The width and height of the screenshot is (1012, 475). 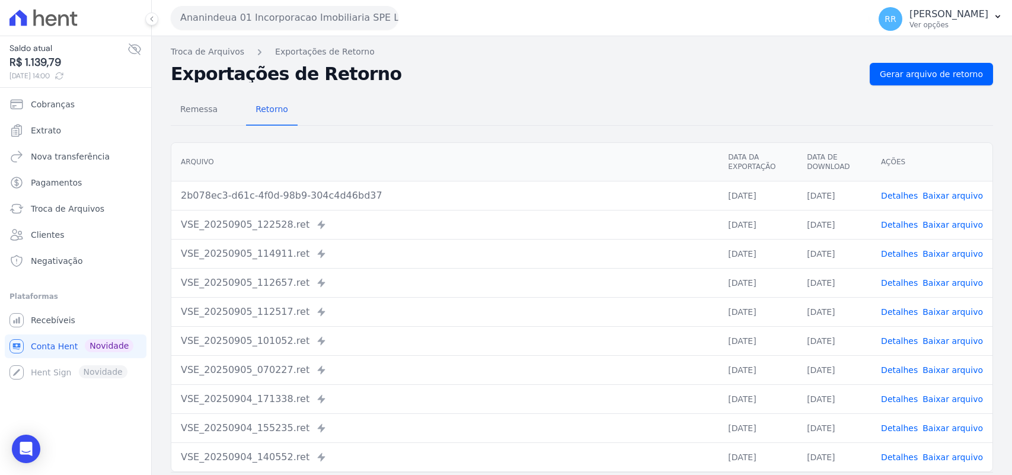 I want to click on a: Conta Hent Novidade, so click(x=75, y=346).